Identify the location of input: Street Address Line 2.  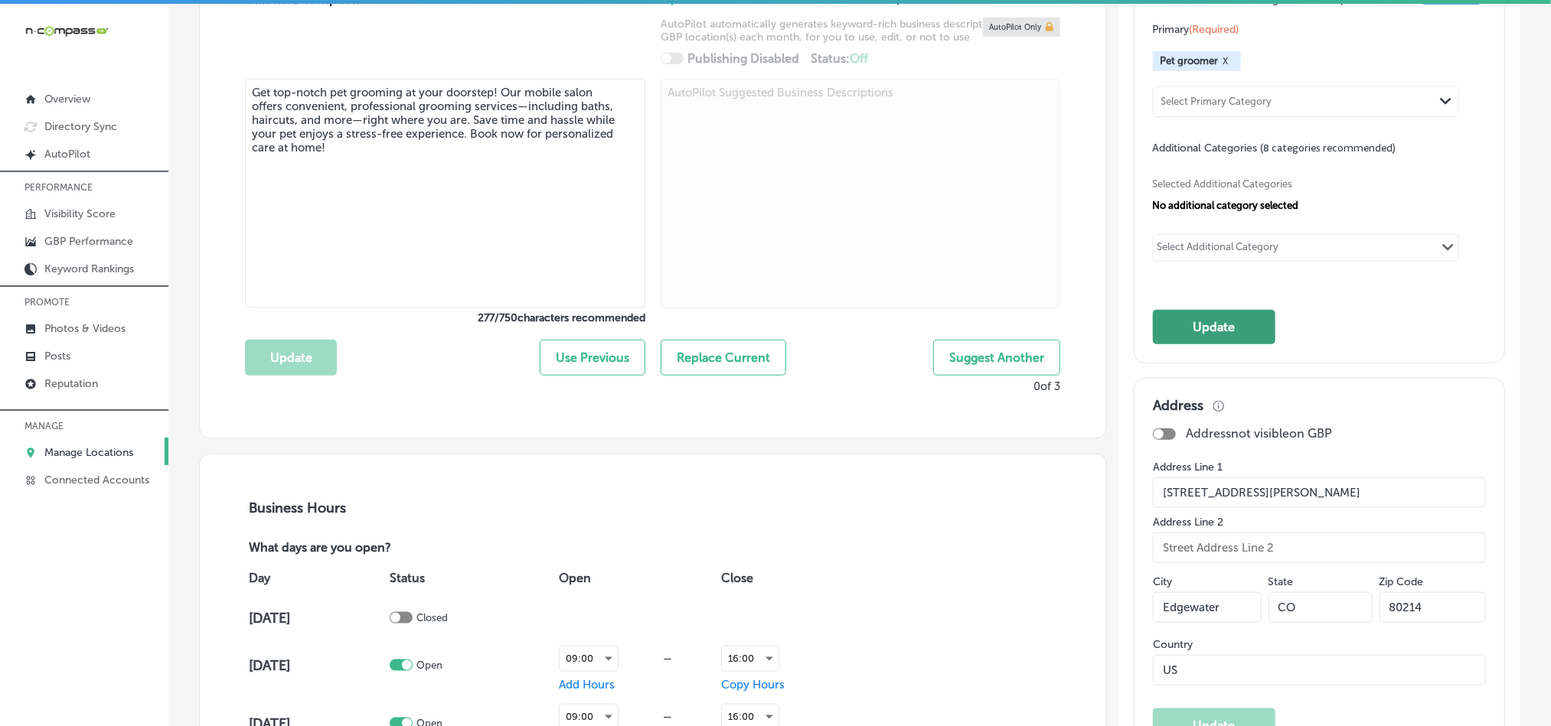
(1319, 548).